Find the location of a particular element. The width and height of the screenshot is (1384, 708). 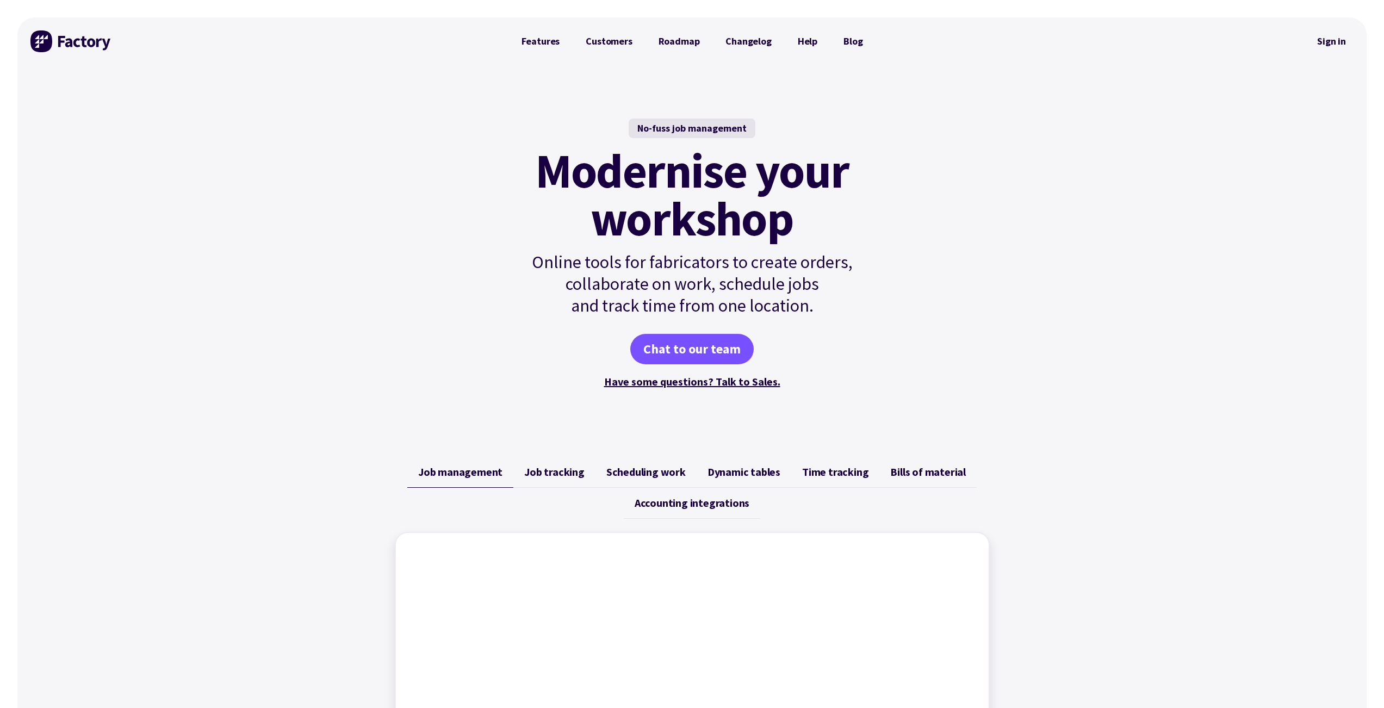

a: Roadmap is located at coordinates (679, 41).